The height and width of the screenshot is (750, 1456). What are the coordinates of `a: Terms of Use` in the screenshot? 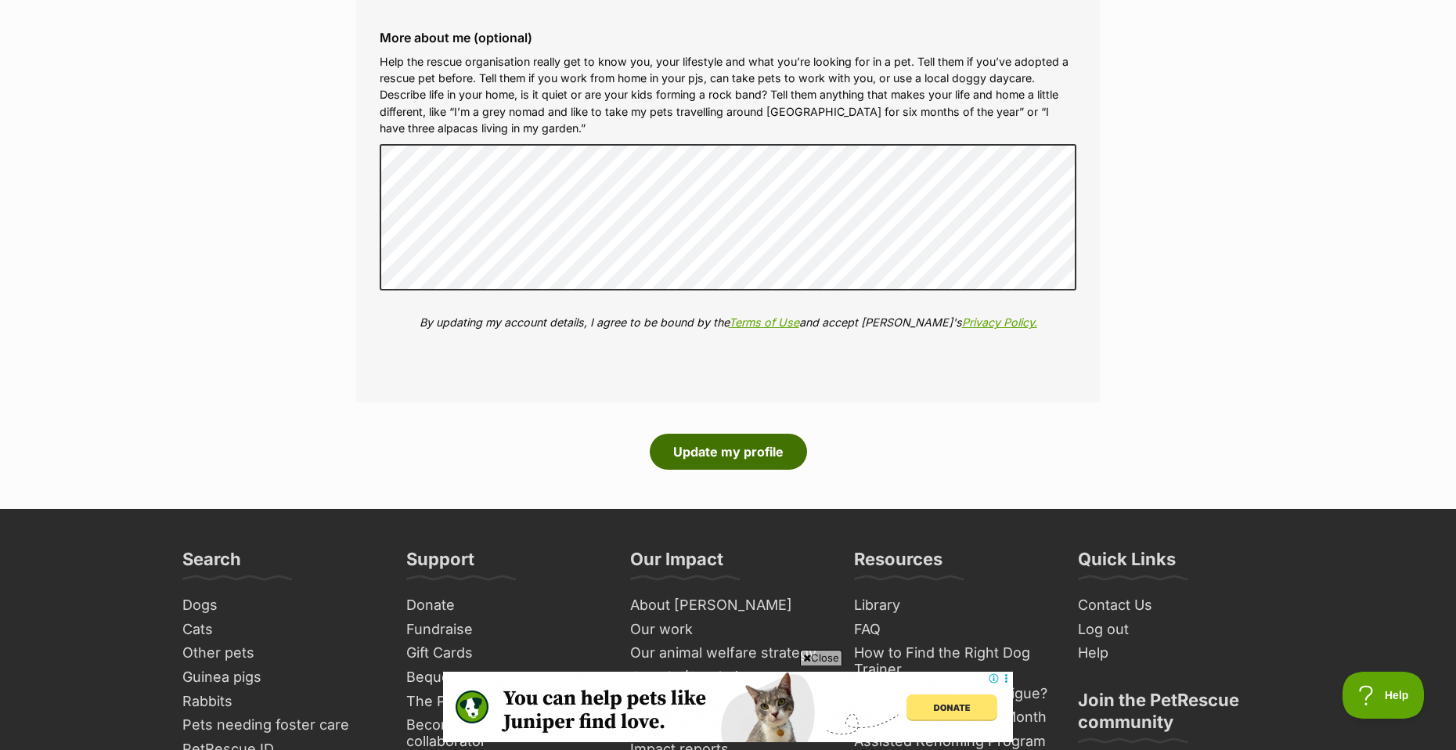 It's located at (764, 322).